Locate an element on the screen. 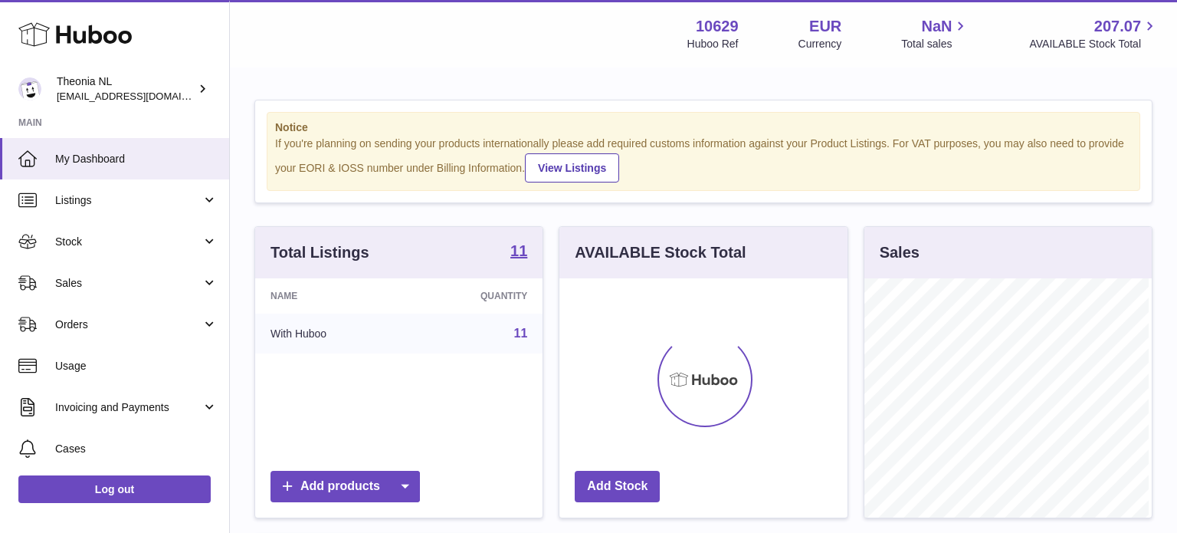 This screenshot has height=533, width=1177. span: Invoicing and Payments is located at coordinates (128, 407).